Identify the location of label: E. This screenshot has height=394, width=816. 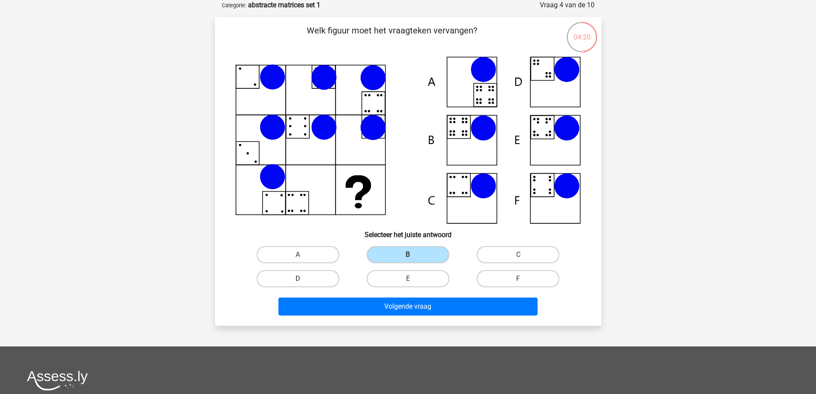
(408, 278).